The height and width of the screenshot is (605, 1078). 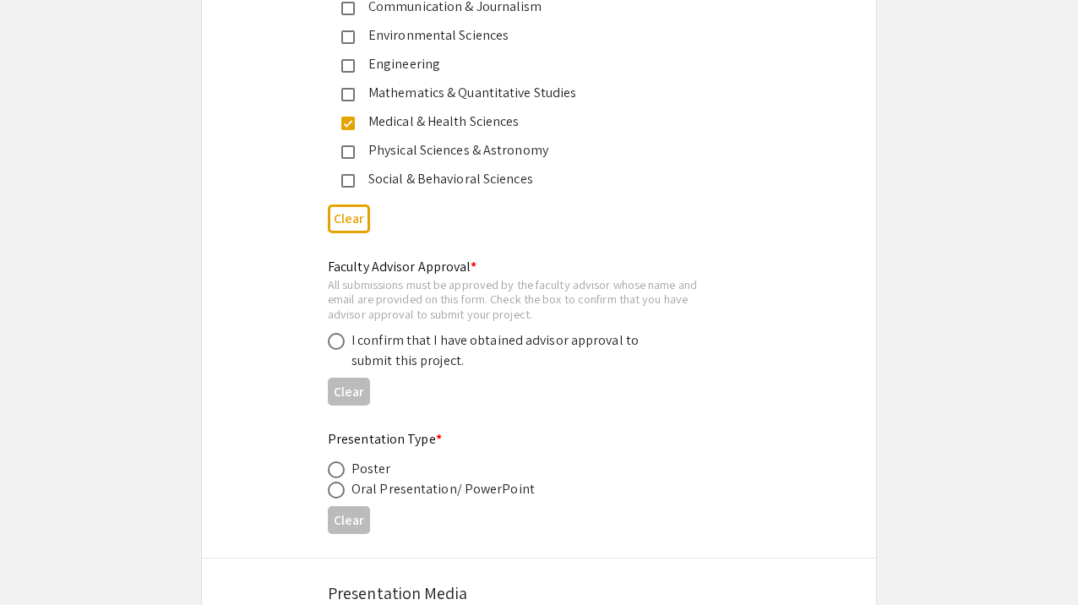 What do you see at coordinates (532, 179) in the screenshot?
I see `div: Social & Behavioral Sciences` at bounding box center [532, 179].